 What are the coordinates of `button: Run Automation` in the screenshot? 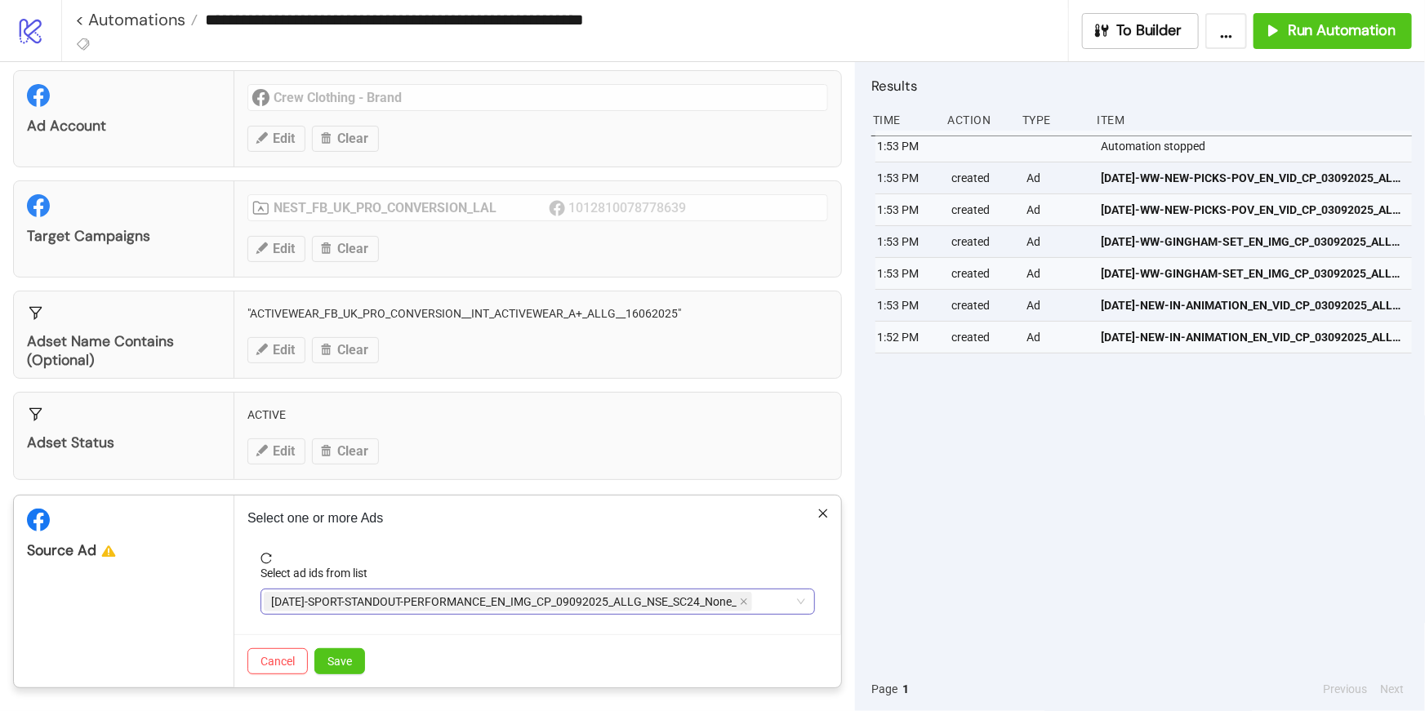 It's located at (1332, 31).